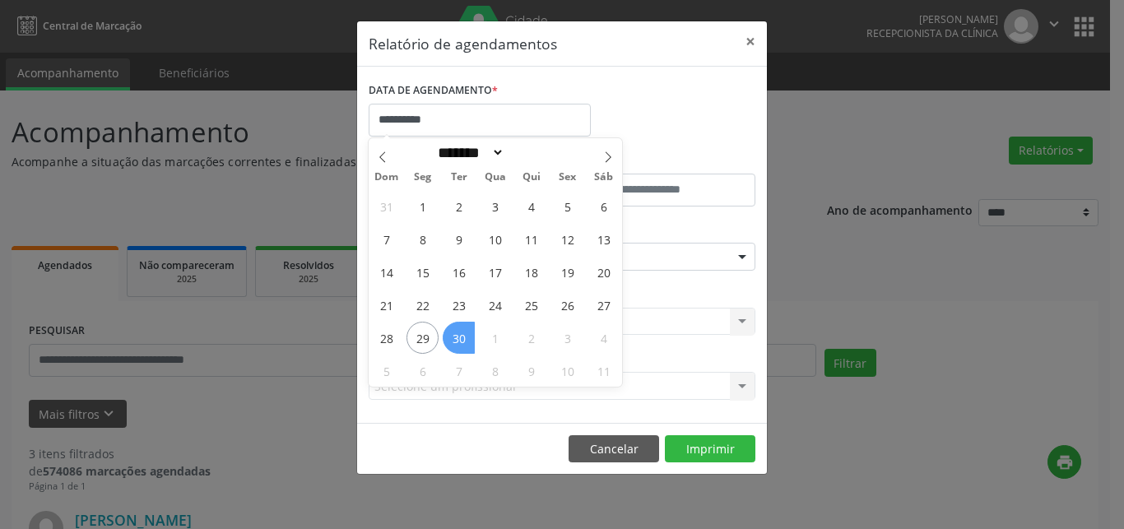 This screenshot has height=529, width=1124. What do you see at coordinates (531, 370) in the screenshot?
I see `span: Outubro 9, 2025` at bounding box center [531, 370].